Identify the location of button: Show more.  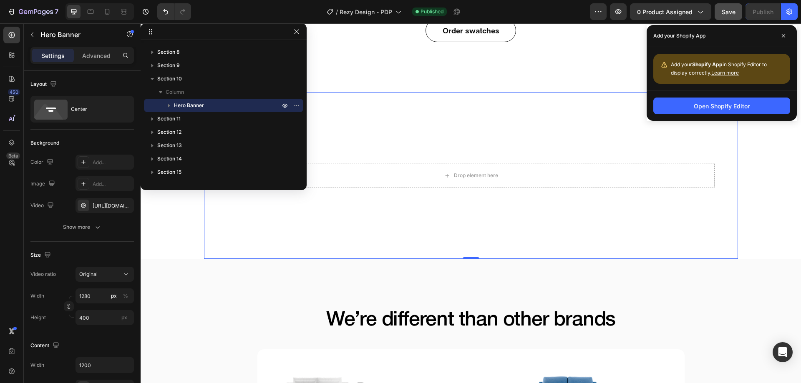
(82, 227).